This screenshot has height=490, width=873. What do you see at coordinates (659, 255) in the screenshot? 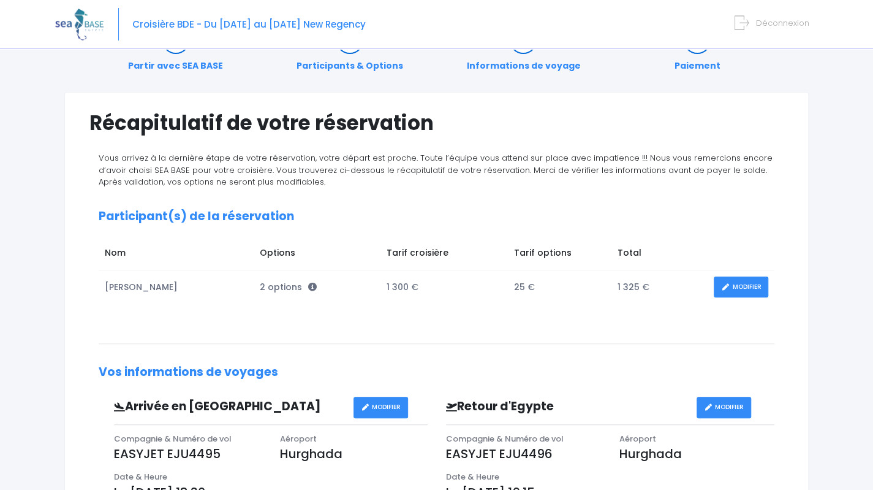
I see `td: Total` at bounding box center [659, 255].